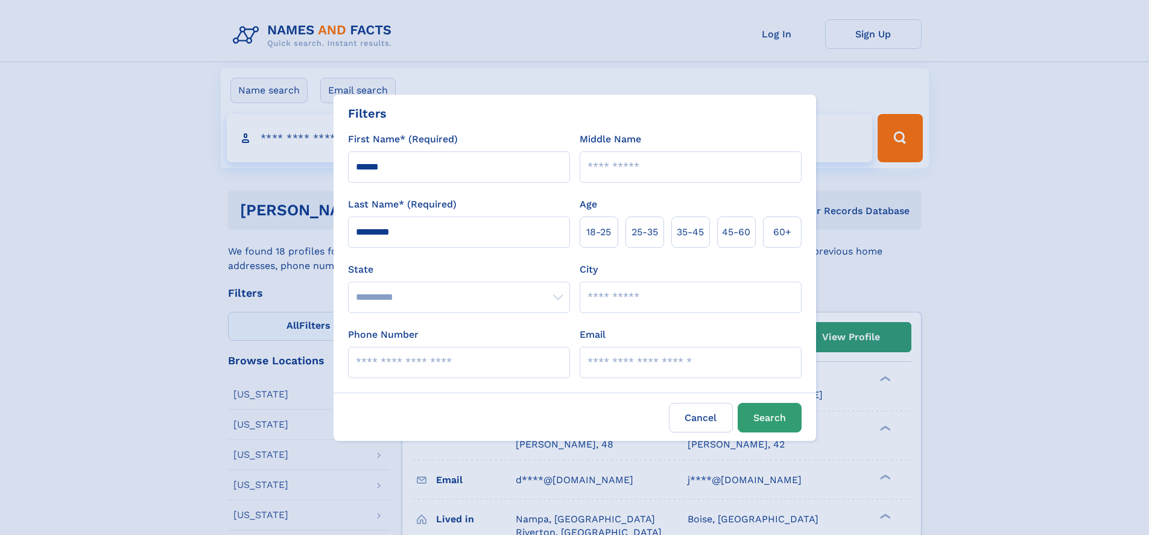 This screenshot has height=535, width=1149. What do you see at coordinates (403, 139) in the screenshot?
I see `label: First Name* (Required)` at bounding box center [403, 139].